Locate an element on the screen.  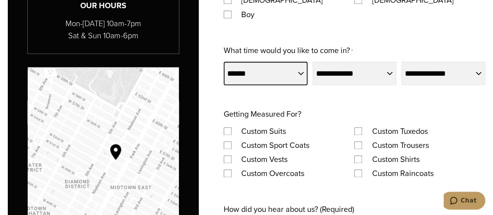
label: Custom Tuxedos is located at coordinates (400, 131).